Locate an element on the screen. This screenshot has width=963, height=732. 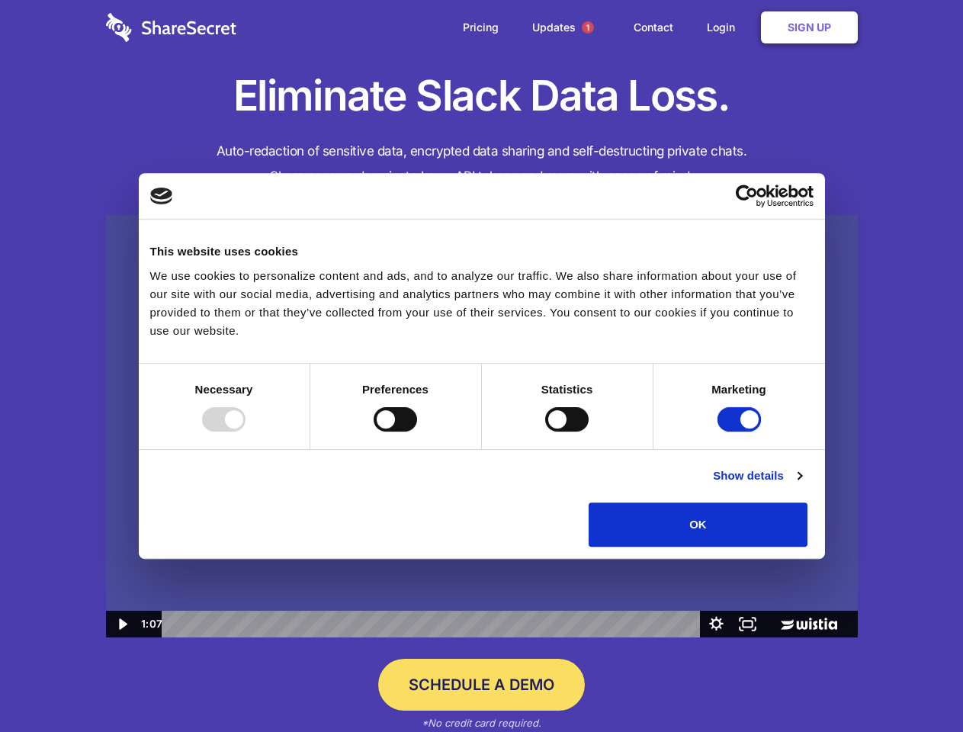
a: Wistia Logo -- Learn More is located at coordinates (810, 624).